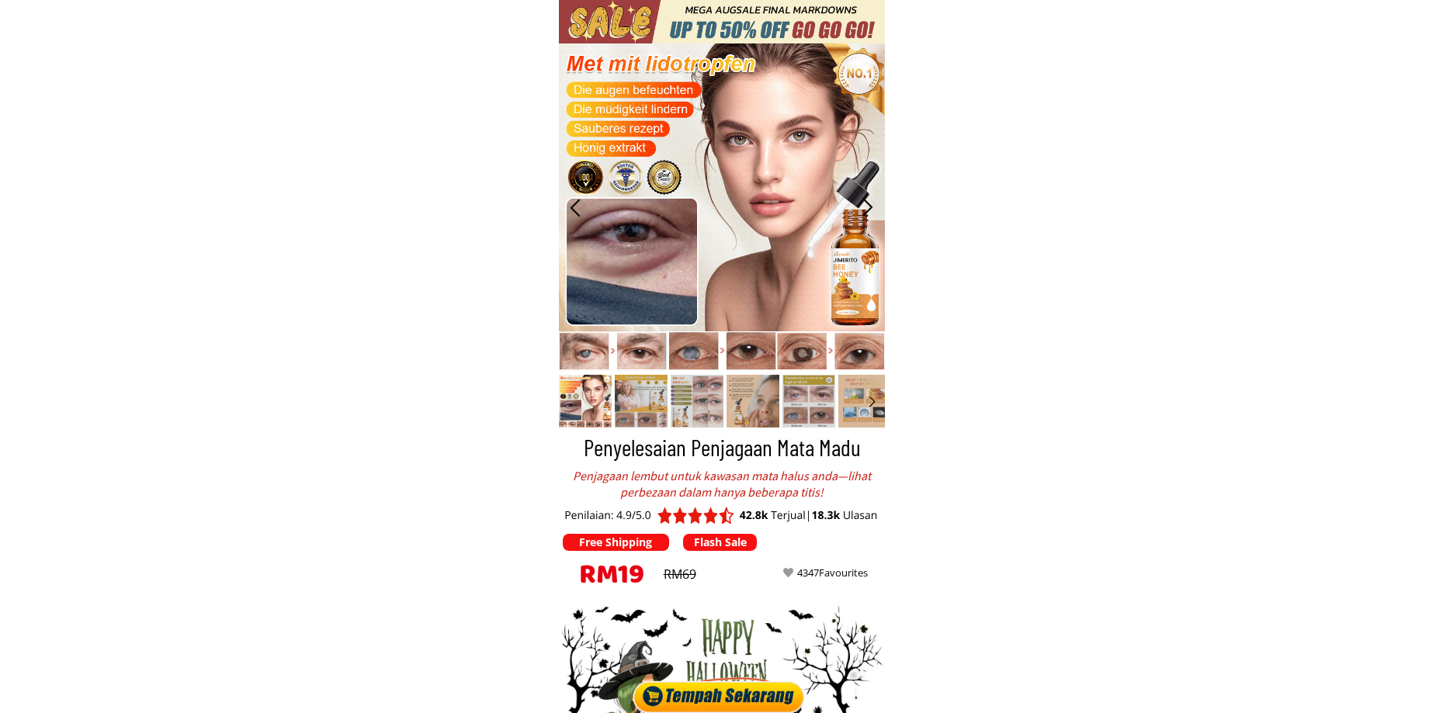 The width and height of the screenshot is (1443, 713). Describe the element at coordinates (615, 543) in the screenshot. I see `p: Free Shipping` at that location.